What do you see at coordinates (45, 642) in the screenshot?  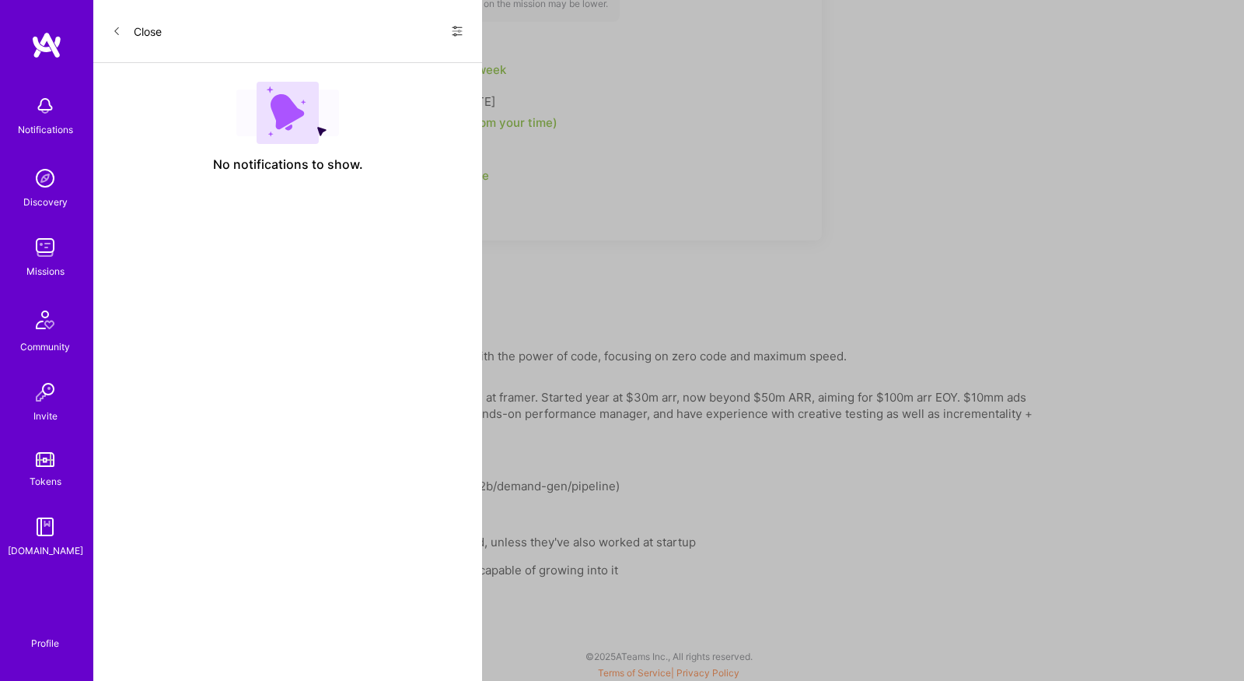 I see `div: Profile` at bounding box center [45, 642].